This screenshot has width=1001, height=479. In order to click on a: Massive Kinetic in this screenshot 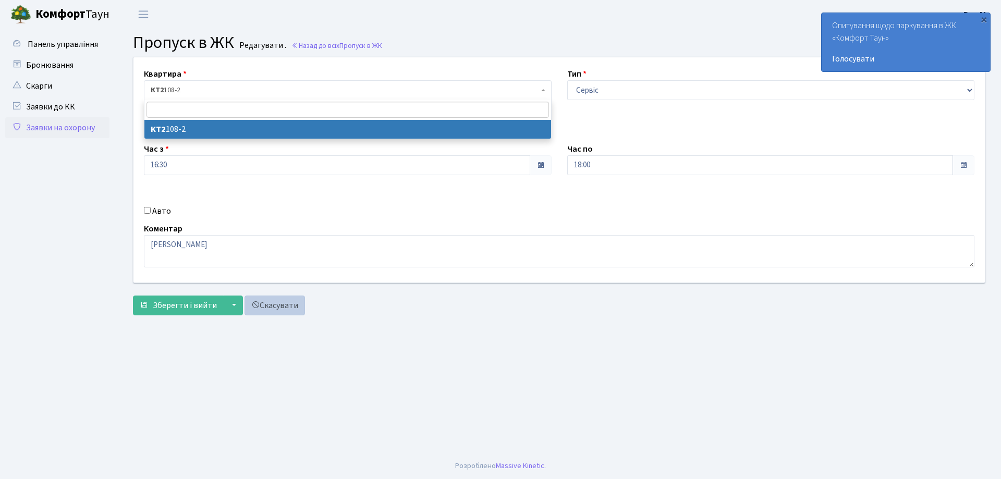, I will do `click(520, 466)`.